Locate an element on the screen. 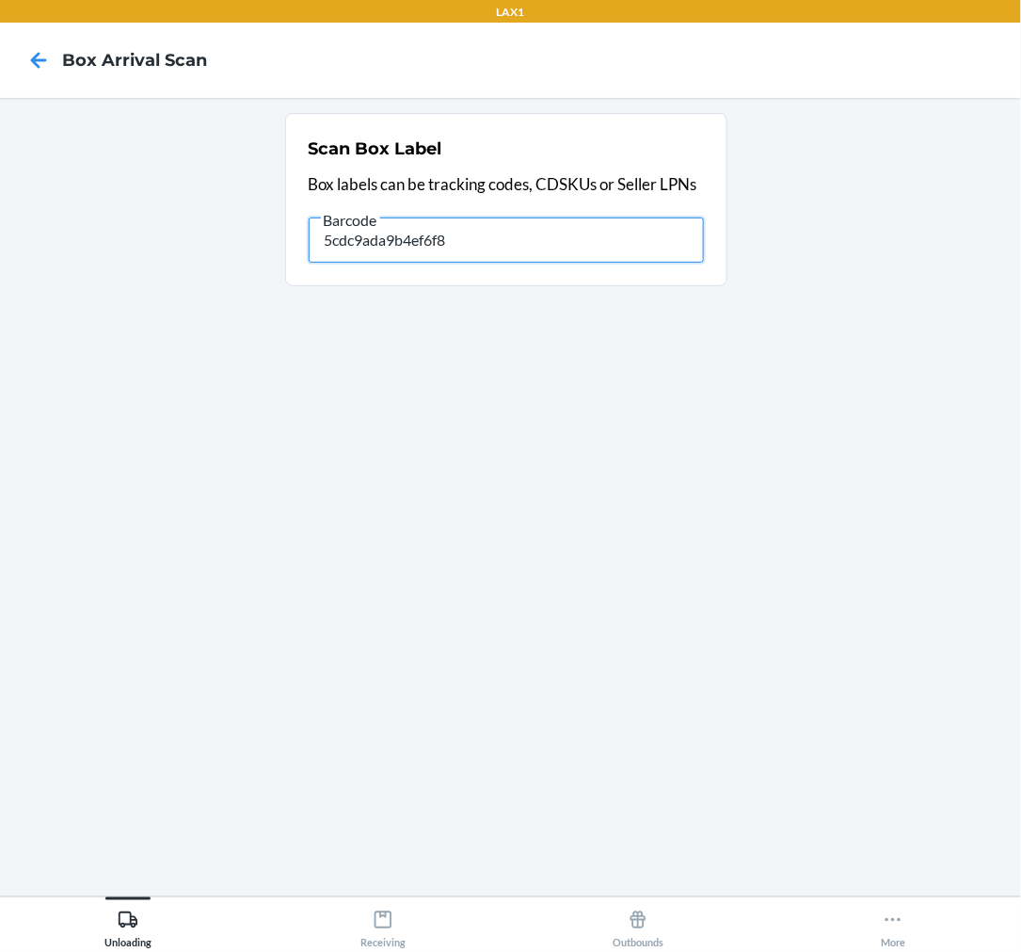 This screenshot has height=952, width=1021. div: More is located at coordinates (893, 925).